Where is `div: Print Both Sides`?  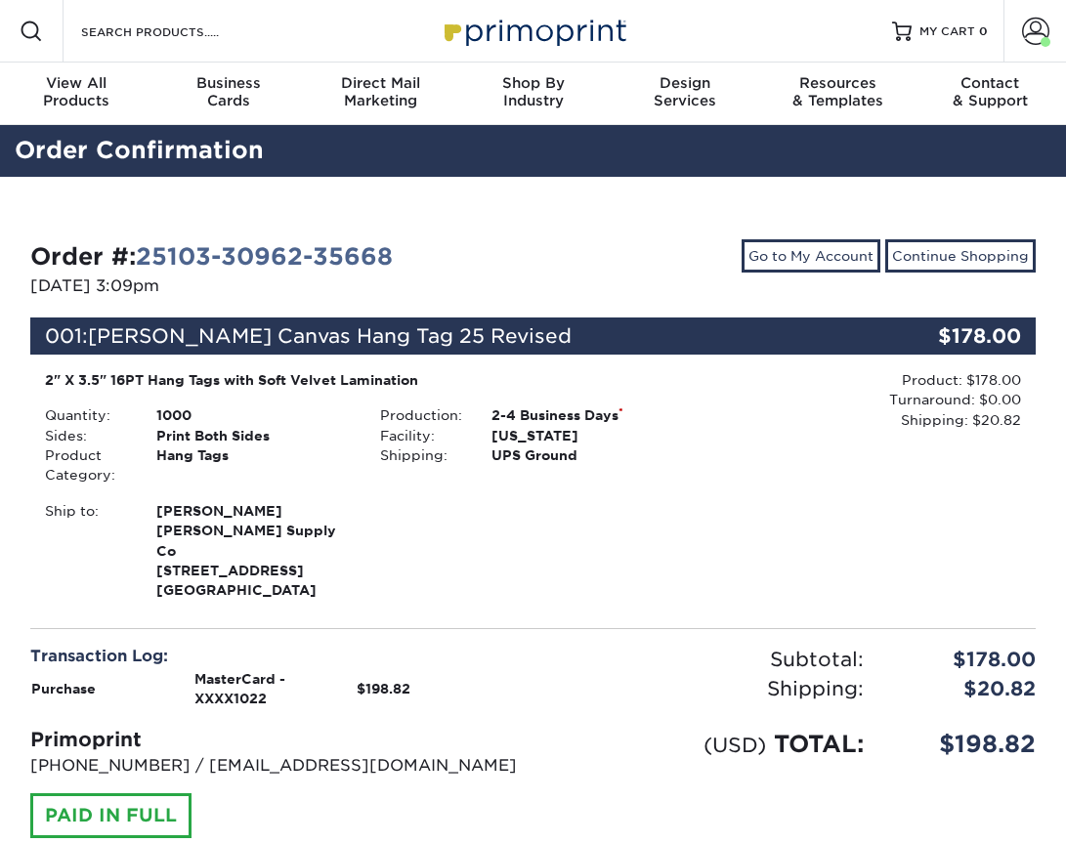 div: Print Both Sides is located at coordinates (253, 436).